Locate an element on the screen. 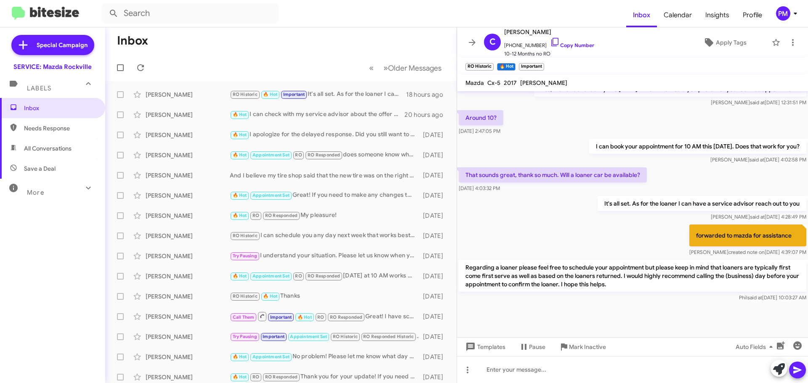  div: PM is located at coordinates (783, 13).